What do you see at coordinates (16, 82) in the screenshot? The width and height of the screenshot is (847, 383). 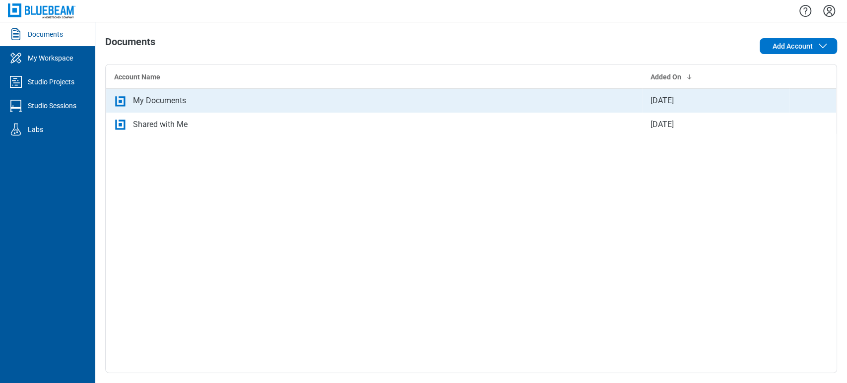 I see `svg: Studio Projects` at bounding box center [16, 82].